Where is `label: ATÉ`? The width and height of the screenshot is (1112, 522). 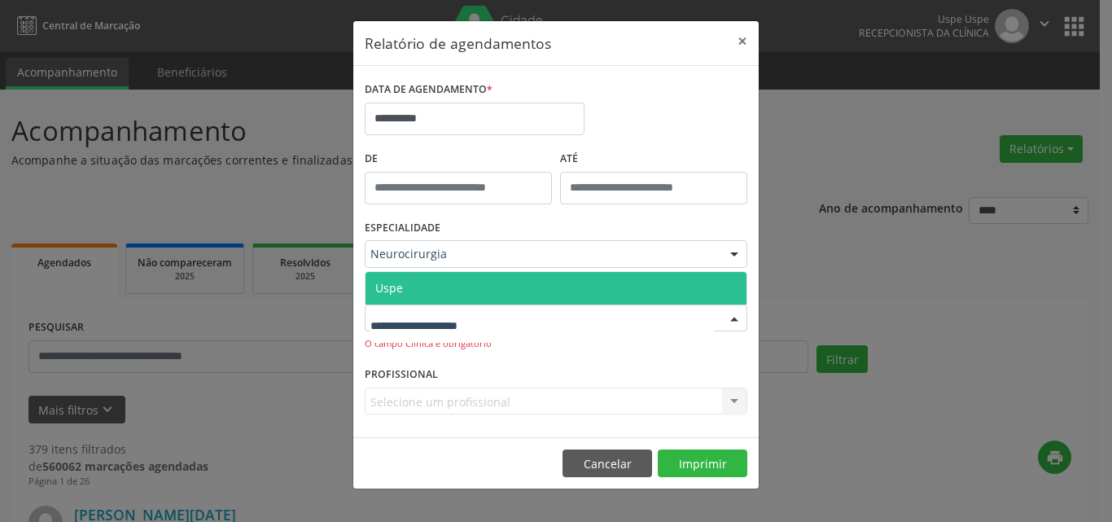 label: ATÉ is located at coordinates (654, 159).